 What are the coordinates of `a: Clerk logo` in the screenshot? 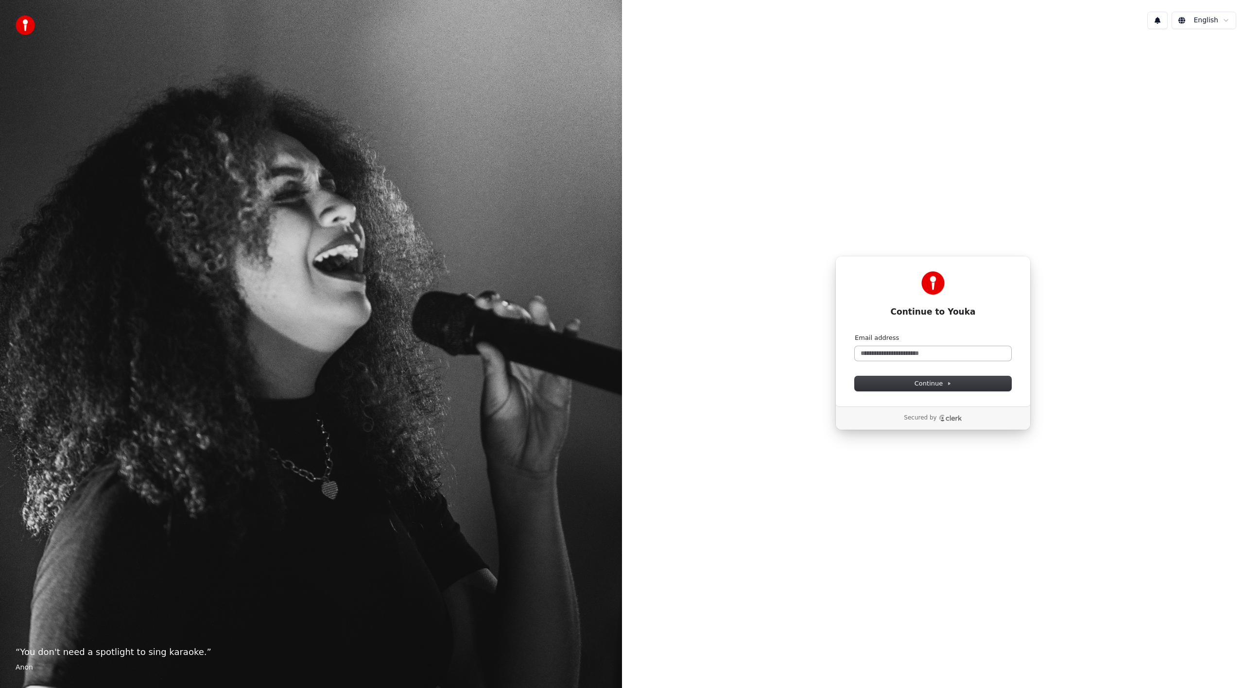 It's located at (950, 418).